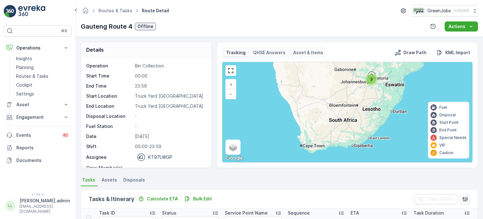 This screenshot has width=483, height=219. What do you see at coordinates (10, 11) in the screenshot?
I see `img: logo` at bounding box center [10, 11].